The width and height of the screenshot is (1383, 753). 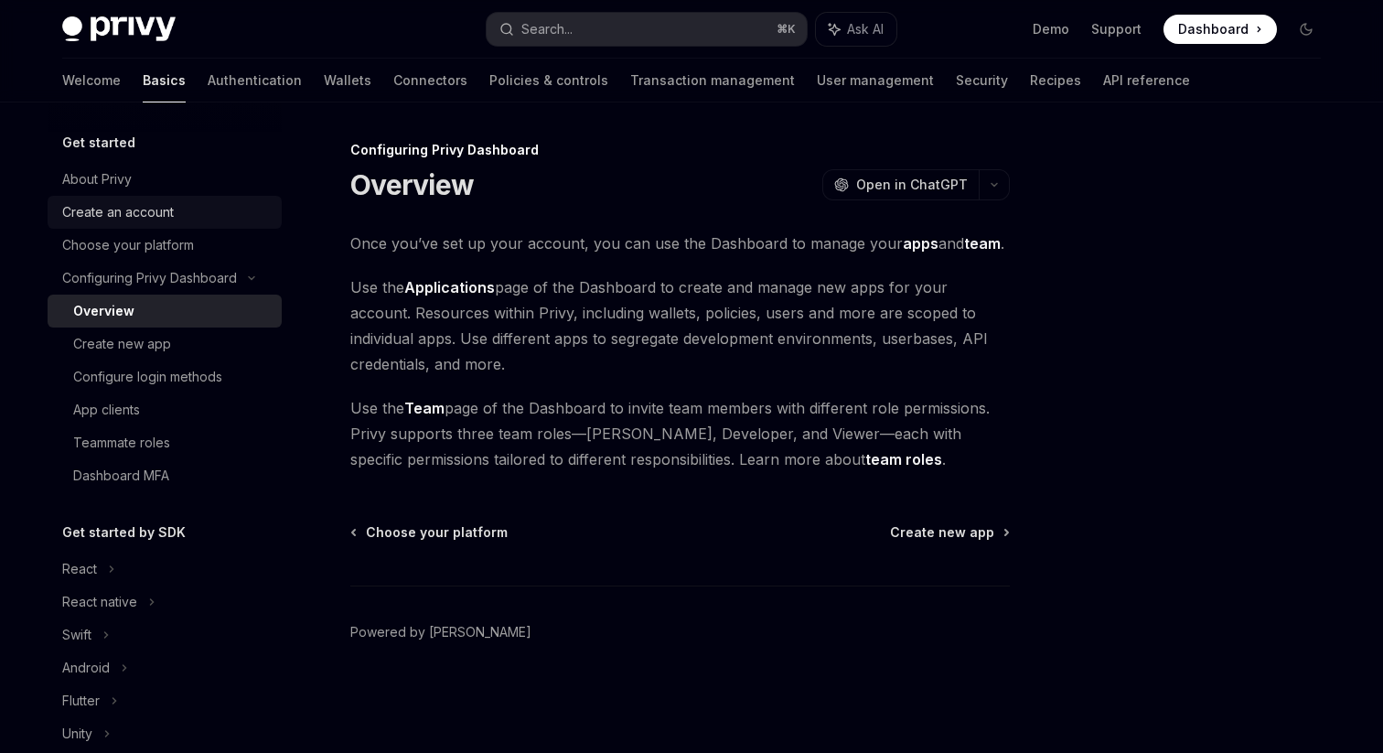 What do you see at coordinates (647, 29) in the screenshot?
I see `button: Search...⌘K` at bounding box center [647, 29].